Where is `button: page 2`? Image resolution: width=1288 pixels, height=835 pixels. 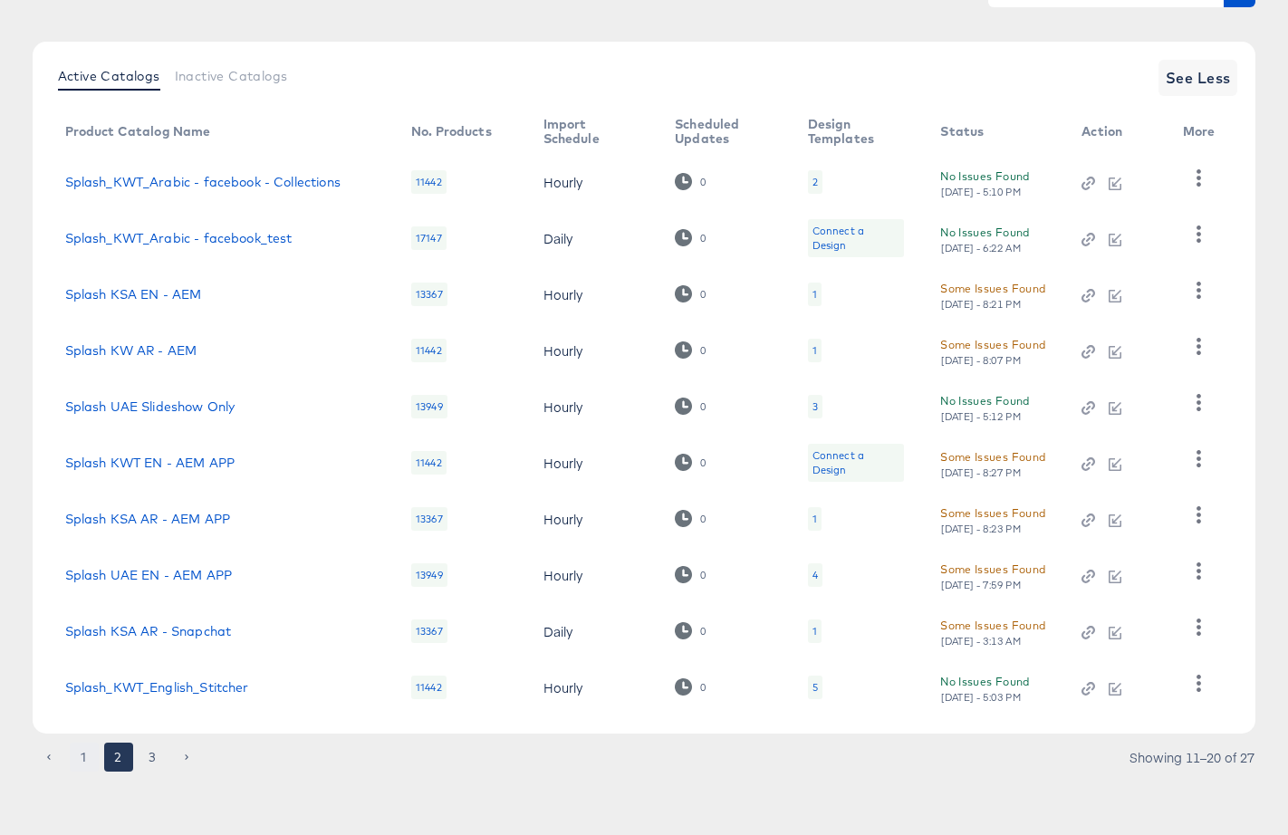
button: page 2 is located at coordinates (119, 757).